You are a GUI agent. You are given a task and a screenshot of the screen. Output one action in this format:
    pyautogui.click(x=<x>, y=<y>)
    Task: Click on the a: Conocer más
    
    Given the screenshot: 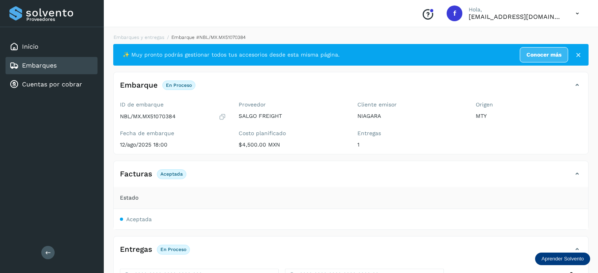 What is the action you would take?
    pyautogui.click(x=544, y=55)
    